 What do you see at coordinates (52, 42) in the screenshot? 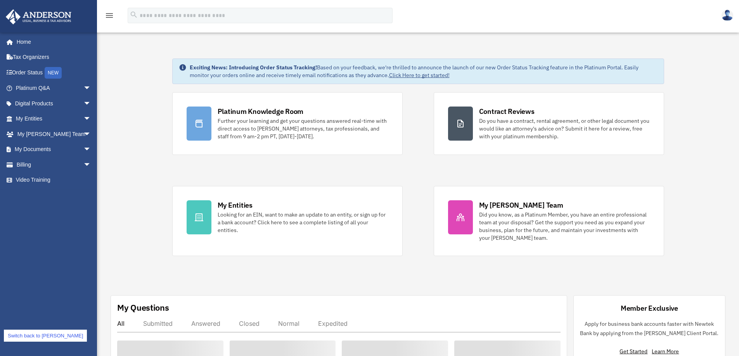
I see `a: Home` at bounding box center [52, 42].